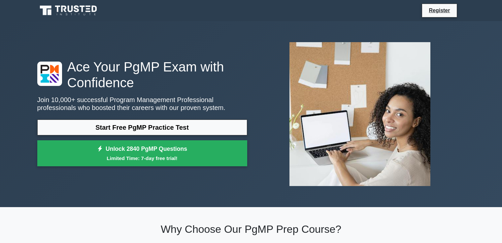  Describe the element at coordinates (142, 154) in the screenshot. I see `a: Unlock 2840 PgMP QuestionsLimited Time: 7-day free trial!` at that location.